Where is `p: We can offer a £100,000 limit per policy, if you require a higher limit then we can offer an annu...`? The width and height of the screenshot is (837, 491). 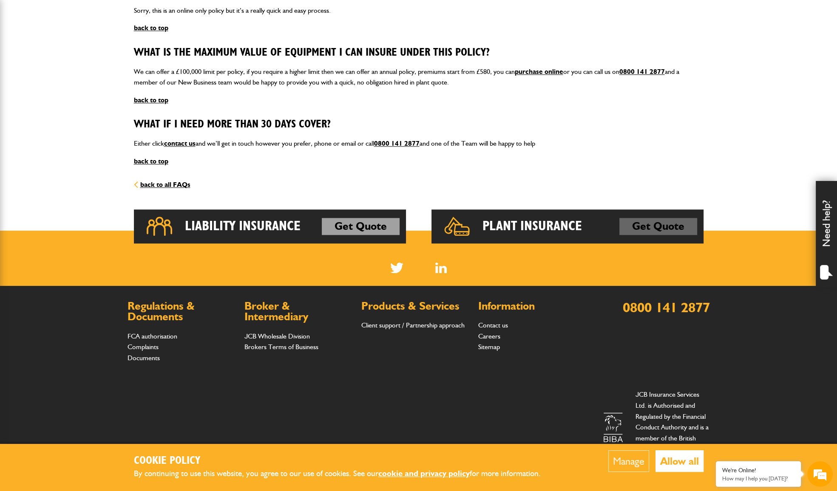
p: We can offer a £100,000 limit per policy, if you require a higher limit then we can offer an annu... is located at coordinates (419, 77).